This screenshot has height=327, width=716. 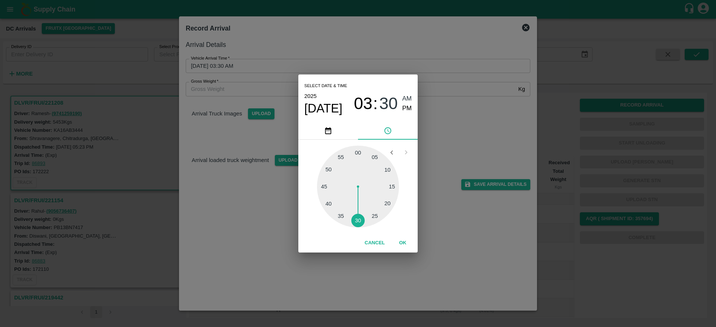 I want to click on button: 2025, so click(x=310, y=96).